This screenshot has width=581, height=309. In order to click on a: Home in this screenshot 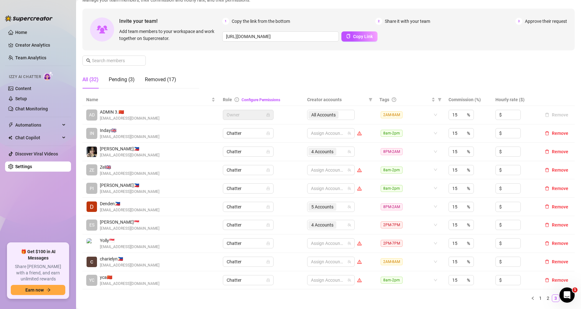, I will do `click(21, 32)`.